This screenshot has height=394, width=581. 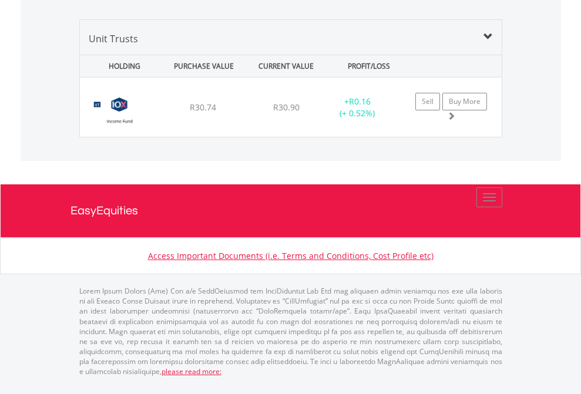 What do you see at coordinates (286, 66) in the screenshot?
I see `div: CURRENT VALUE` at bounding box center [286, 66].